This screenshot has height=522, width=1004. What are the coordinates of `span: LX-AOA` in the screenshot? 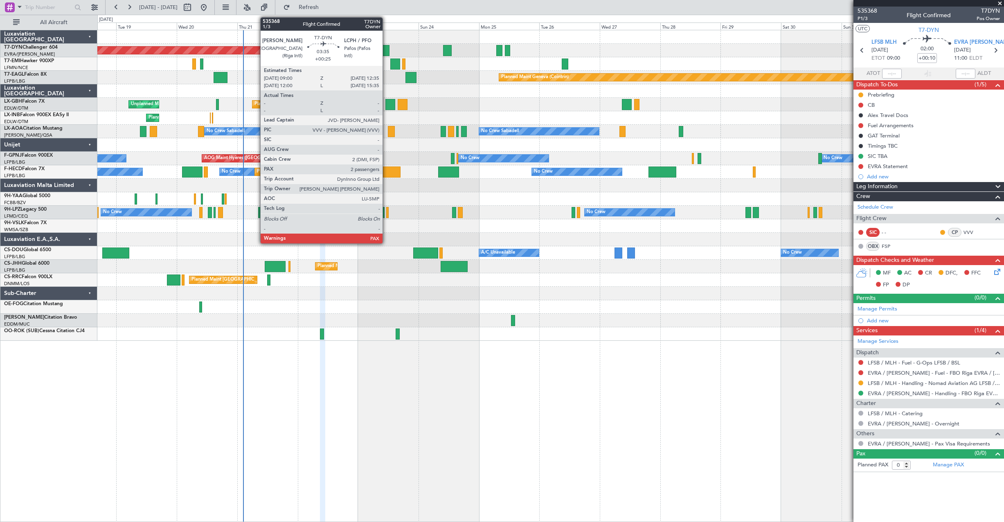 It's located at (14, 128).